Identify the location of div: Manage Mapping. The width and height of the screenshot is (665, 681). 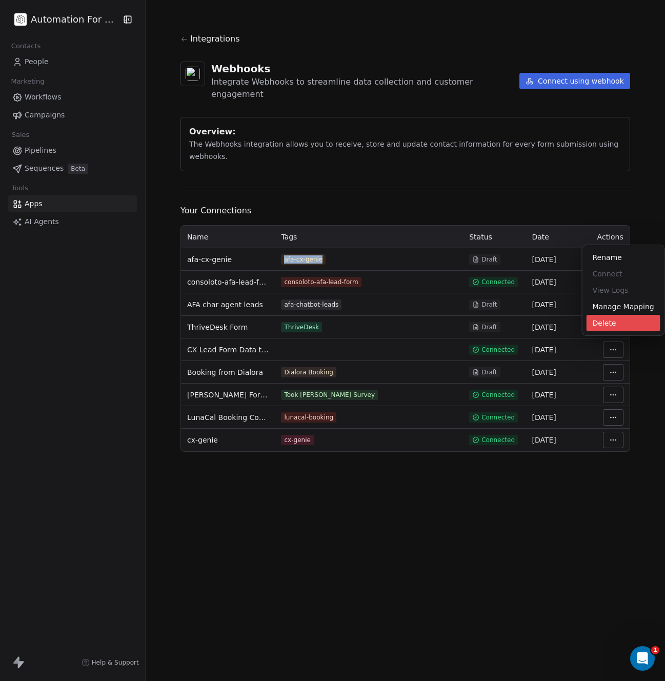
(624, 307).